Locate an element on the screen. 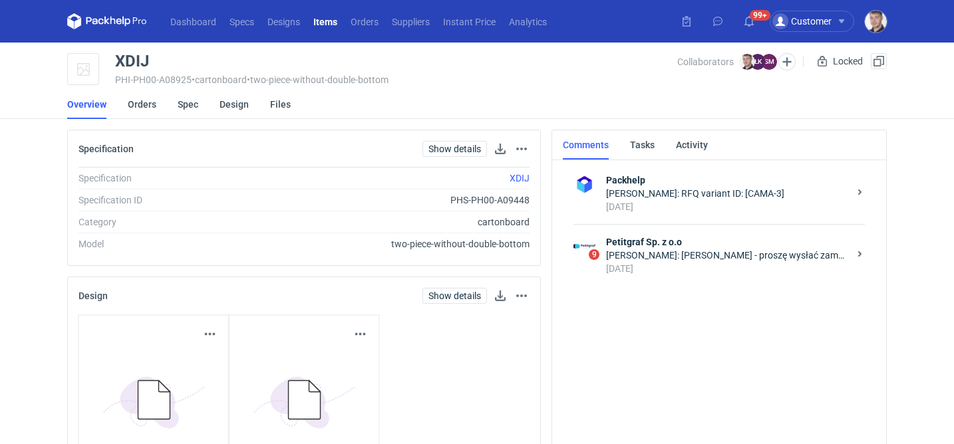  span: Collaborators is located at coordinates (705, 62).